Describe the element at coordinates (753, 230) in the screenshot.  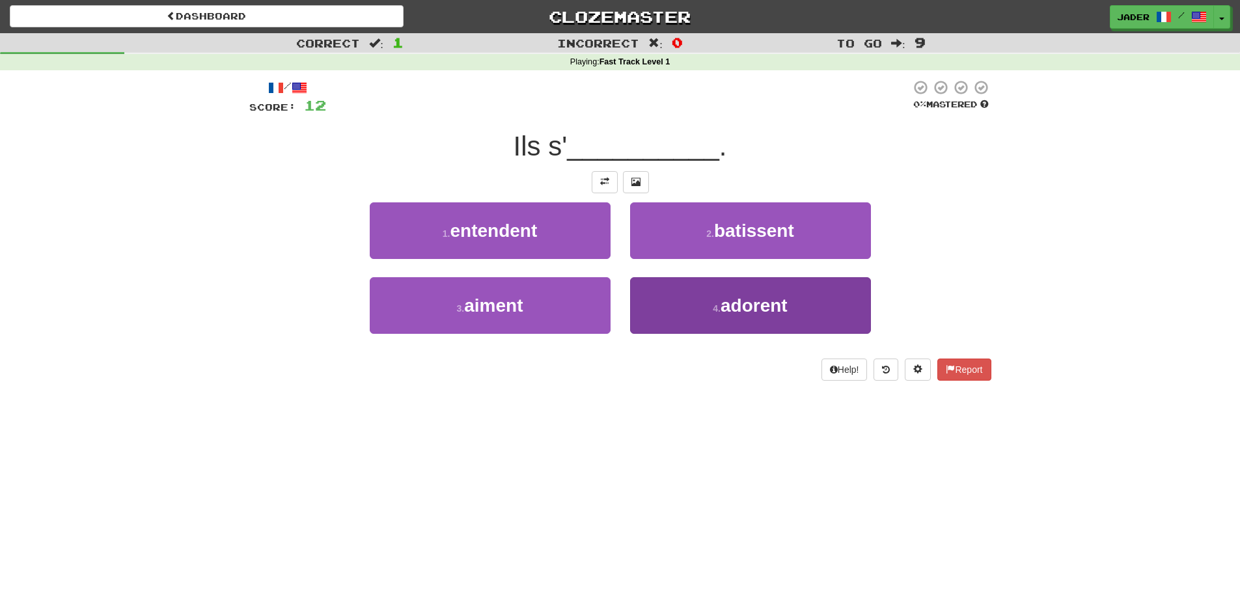
I see `span: batissent` at that location.